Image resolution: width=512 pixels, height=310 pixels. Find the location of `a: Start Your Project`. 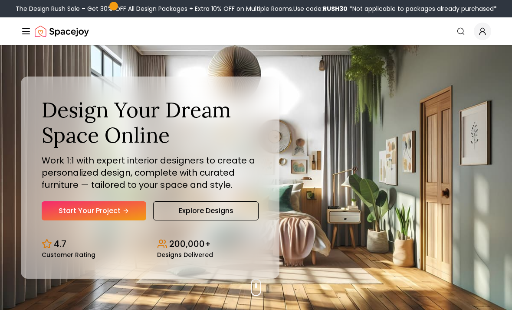

a: Start Your Project is located at coordinates (94, 211).